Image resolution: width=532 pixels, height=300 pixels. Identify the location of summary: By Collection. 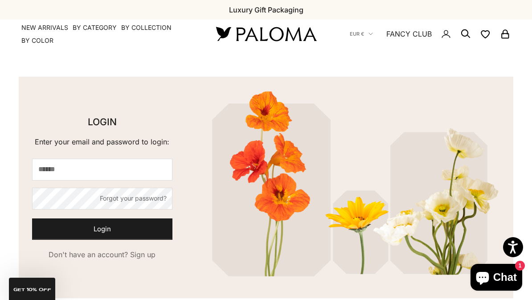
(146, 28).